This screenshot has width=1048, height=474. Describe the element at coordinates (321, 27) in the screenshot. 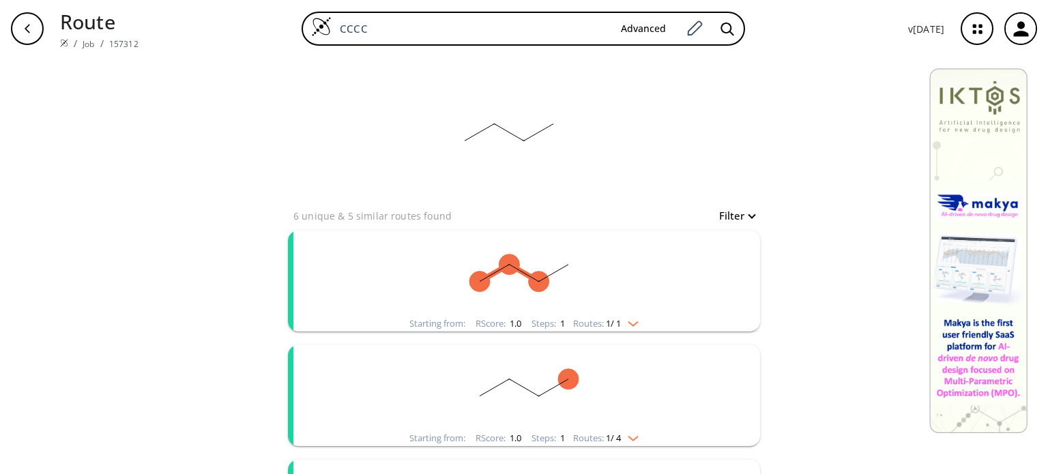

I see `img: Logo Spaya` at that location.